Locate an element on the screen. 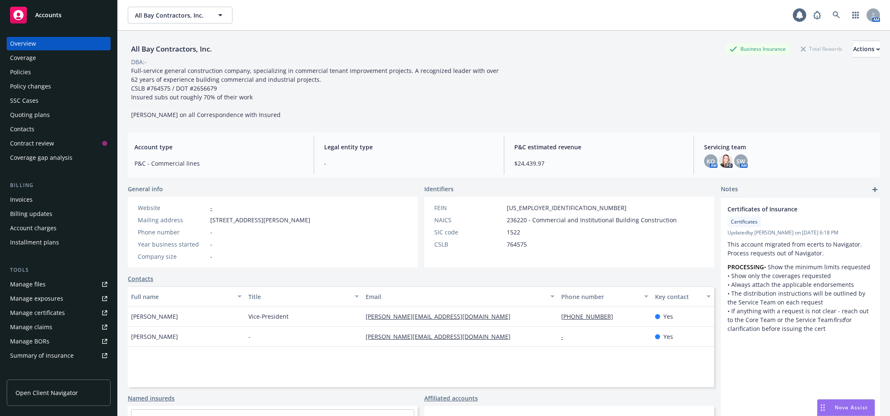 This screenshot has width=890, height=416. div: Summary of insurance is located at coordinates (42, 355).